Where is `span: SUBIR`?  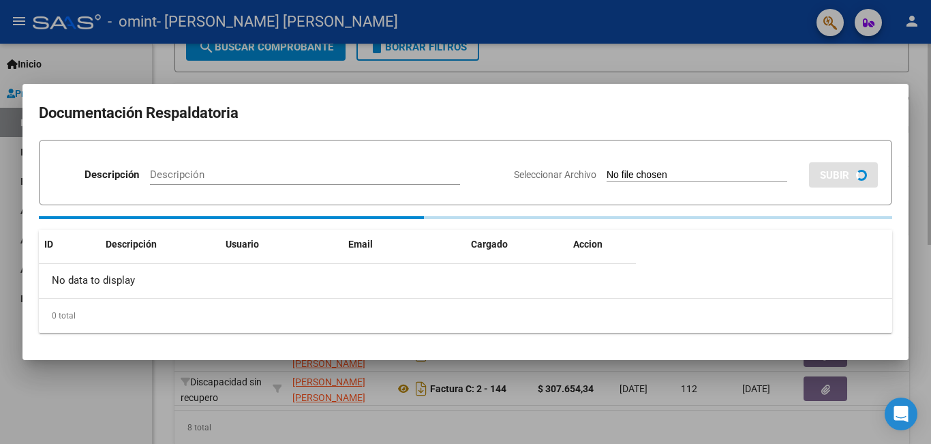
span: SUBIR is located at coordinates (835, 175).